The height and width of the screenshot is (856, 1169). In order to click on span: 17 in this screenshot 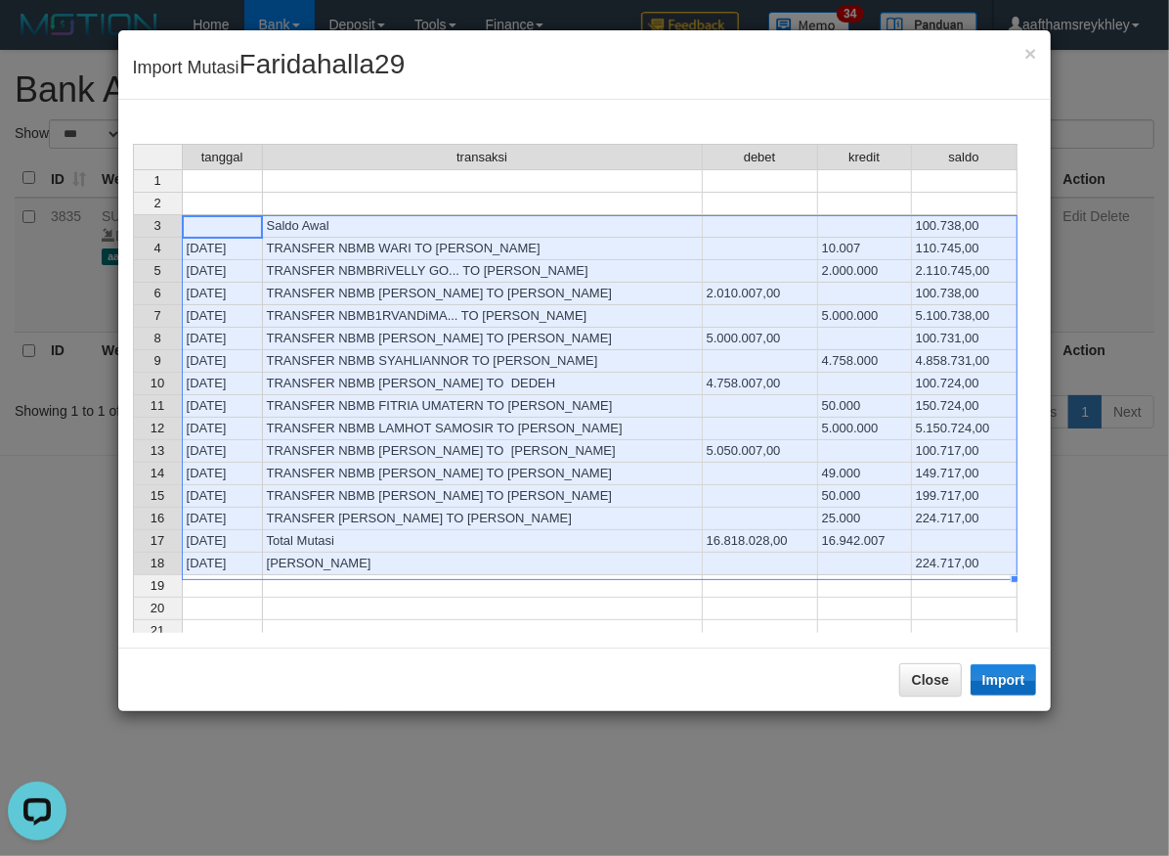, I will do `click(157, 540)`.